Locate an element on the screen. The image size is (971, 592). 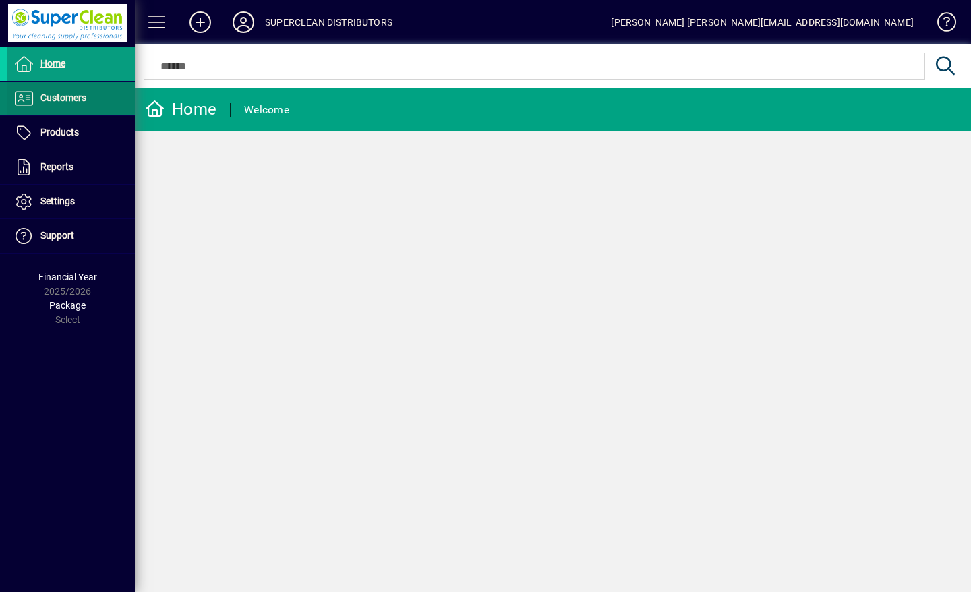
a: Customers is located at coordinates (71, 98).